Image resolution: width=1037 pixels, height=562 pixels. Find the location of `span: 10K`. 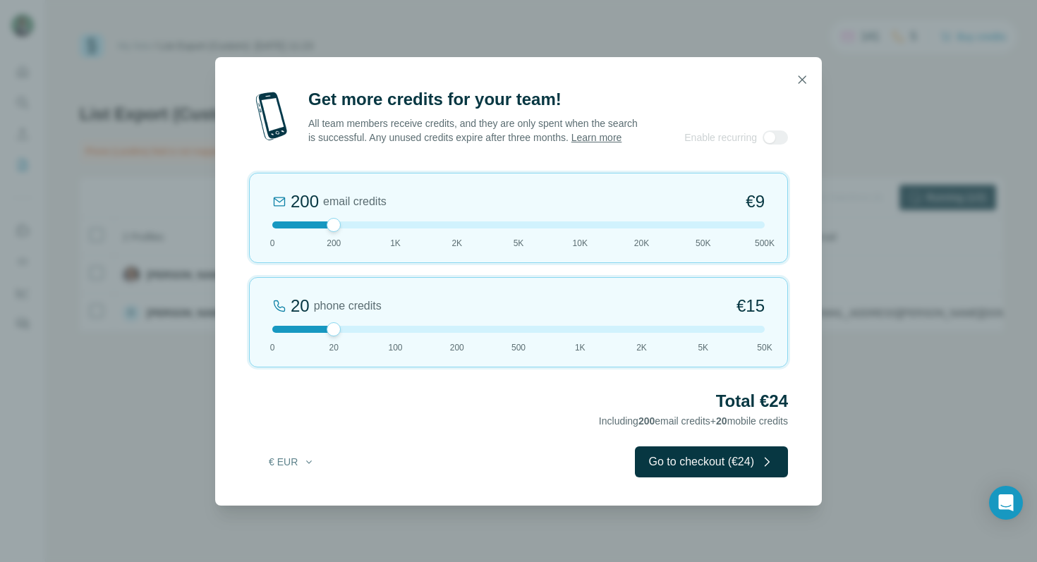

span: 10K is located at coordinates (580, 243).